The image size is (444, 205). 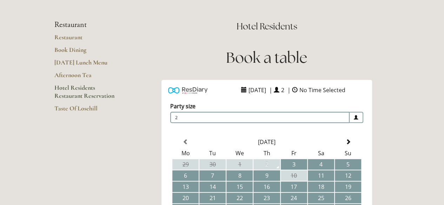 I want to click on td: 14, so click(x=212, y=187).